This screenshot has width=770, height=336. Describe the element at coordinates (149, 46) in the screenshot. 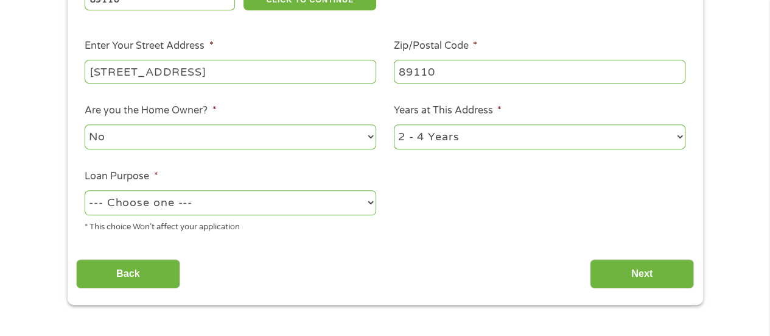

I see `label: Enter Your Street Address` at that location.